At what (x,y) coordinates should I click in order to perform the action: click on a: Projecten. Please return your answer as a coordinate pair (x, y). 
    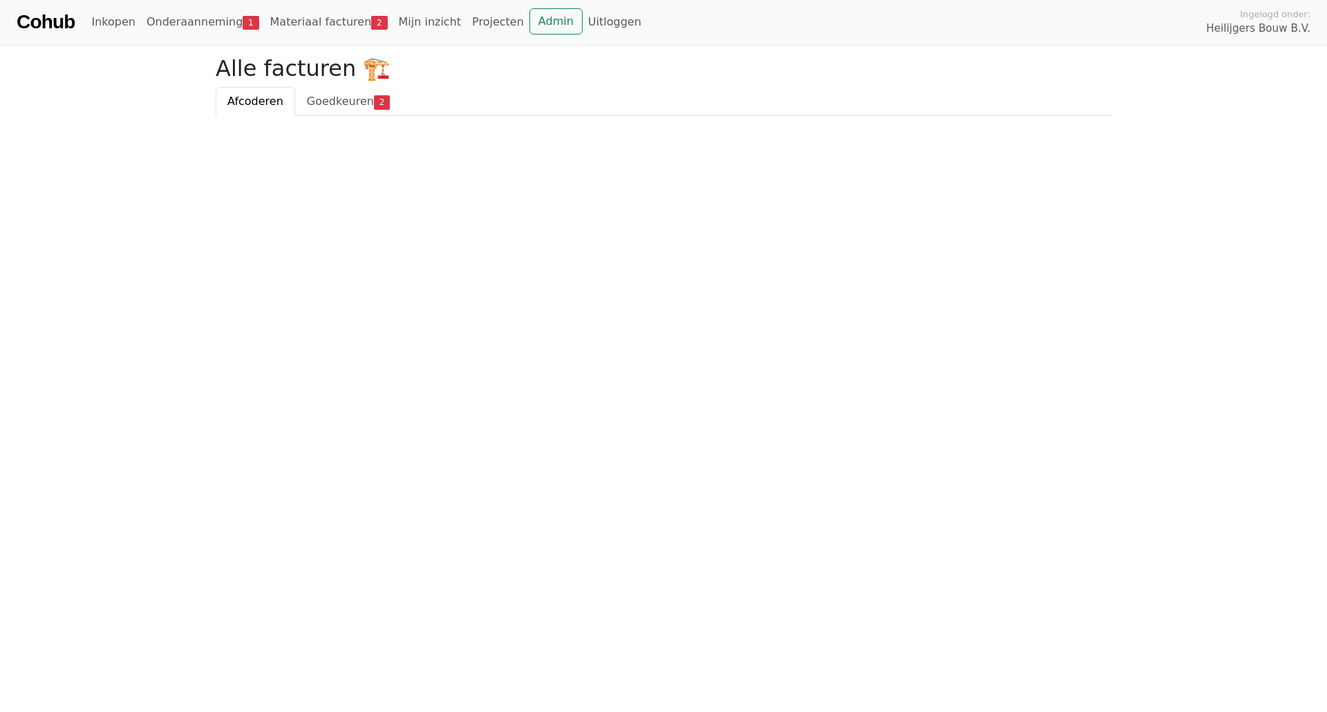
    Looking at the image, I should click on (497, 22).